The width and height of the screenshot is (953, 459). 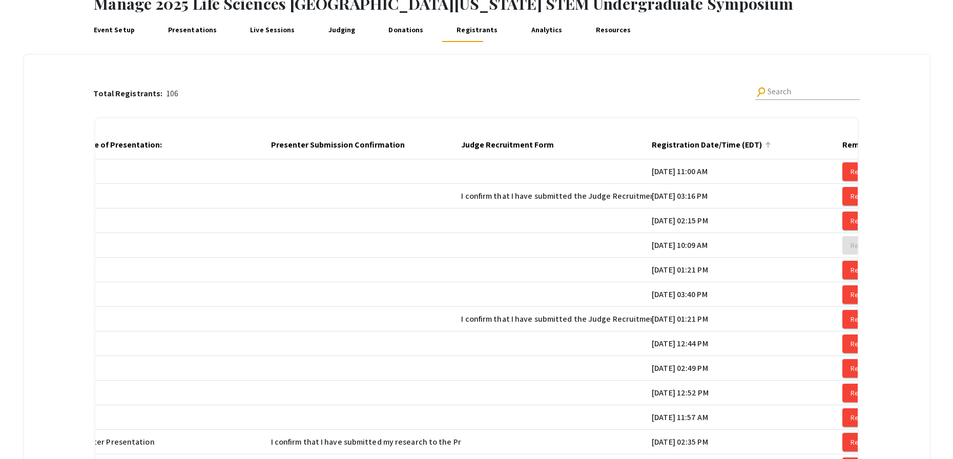 I want to click on div: 106, so click(x=136, y=94).